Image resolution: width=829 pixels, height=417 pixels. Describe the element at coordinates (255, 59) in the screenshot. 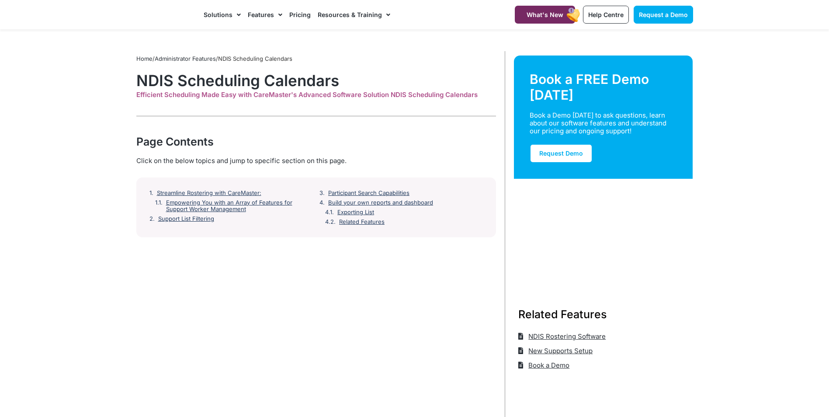

I see `span: NDIS Scheduling Calendars` at that location.